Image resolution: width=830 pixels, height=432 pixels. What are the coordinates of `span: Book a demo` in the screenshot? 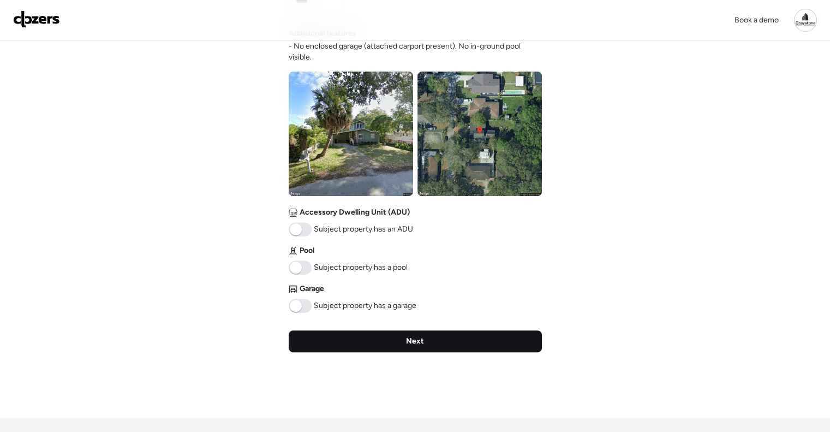 It's located at (757, 20).